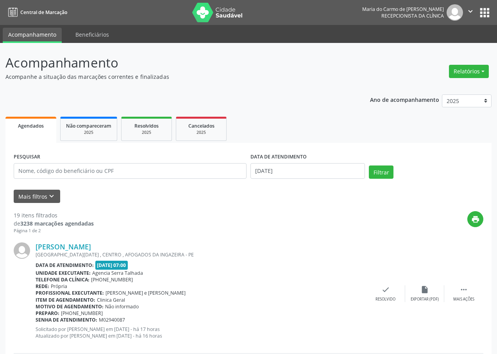 The image size is (497, 354). What do you see at coordinates (70, 307) in the screenshot?
I see `b: Motivo de agendamento:` at bounding box center [70, 307].